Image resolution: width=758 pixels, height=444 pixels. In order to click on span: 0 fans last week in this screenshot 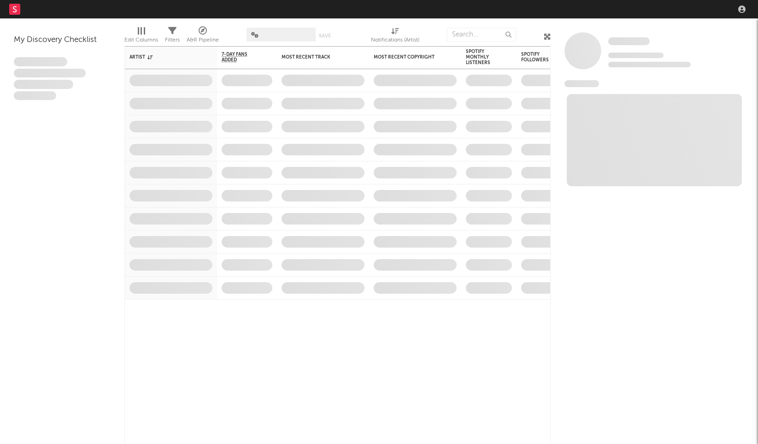, I will do `click(649, 64)`.